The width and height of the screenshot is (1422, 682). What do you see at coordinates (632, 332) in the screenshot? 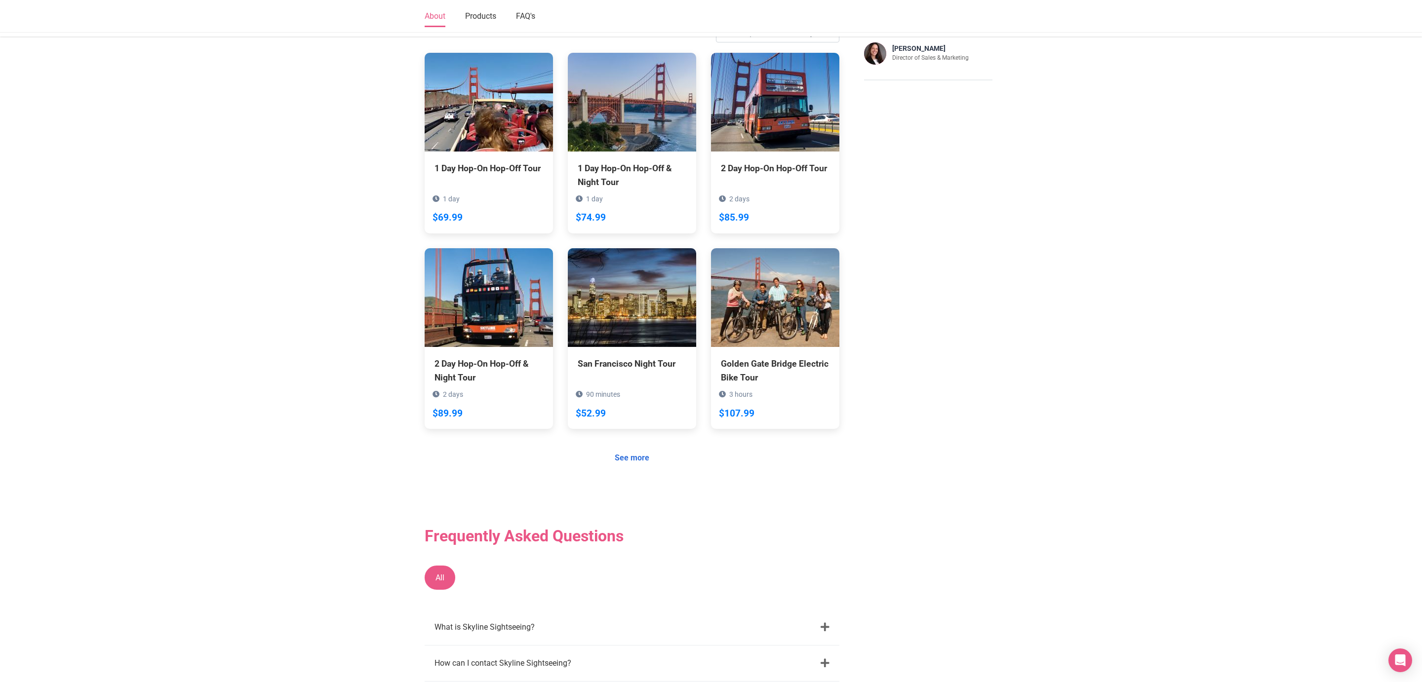
I see `a: San Francisco Night Tour 90 minutes $52.99` at bounding box center [632, 332].